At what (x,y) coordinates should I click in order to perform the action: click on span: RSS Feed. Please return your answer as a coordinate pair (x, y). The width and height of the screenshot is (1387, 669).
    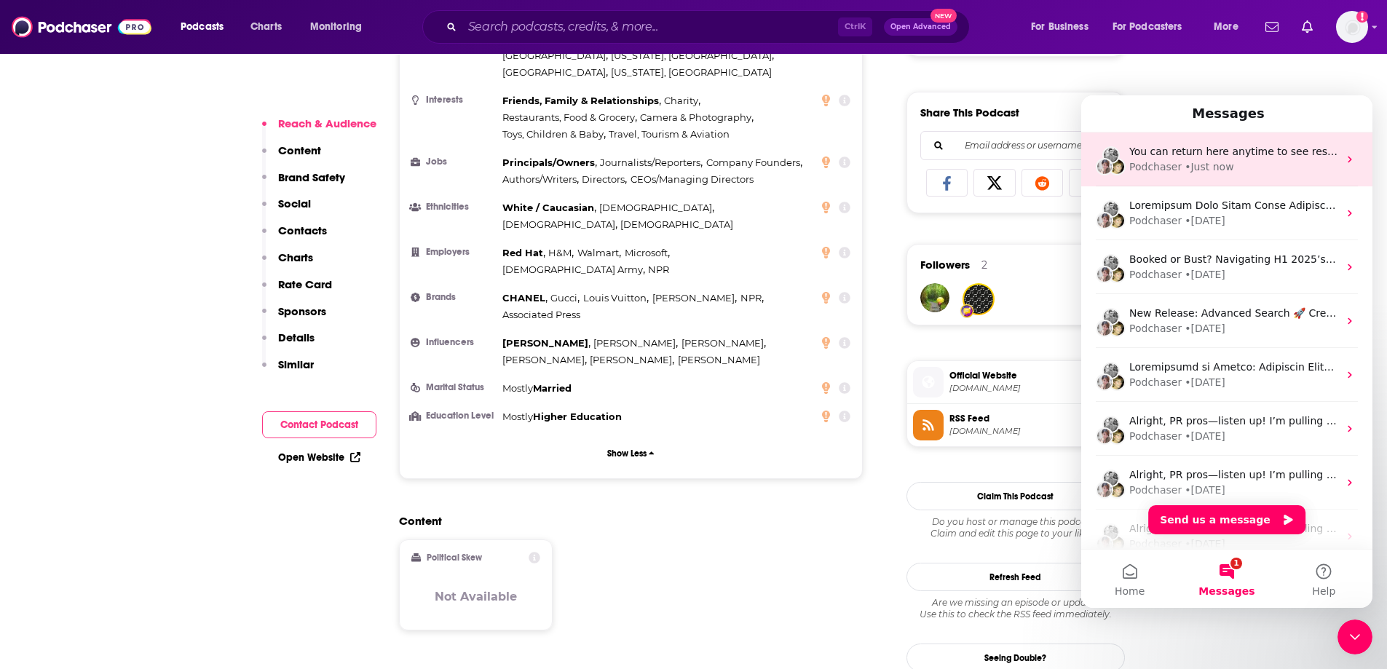
    Looking at the image, I should click on (1034, 419).